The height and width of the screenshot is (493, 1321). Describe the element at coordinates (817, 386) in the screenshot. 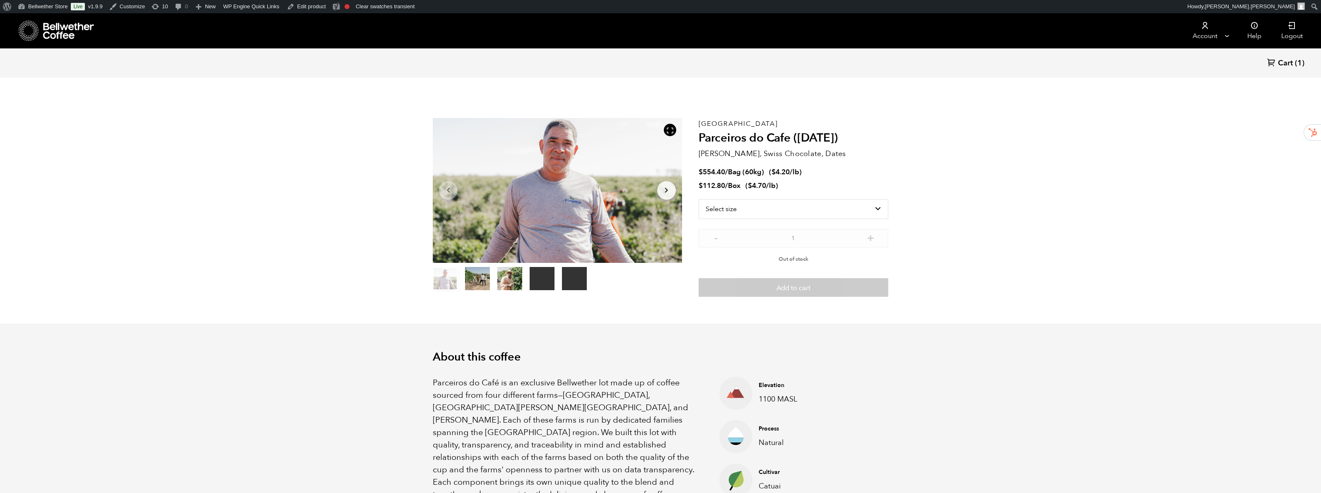

I see `h4: Elevation` at that location.